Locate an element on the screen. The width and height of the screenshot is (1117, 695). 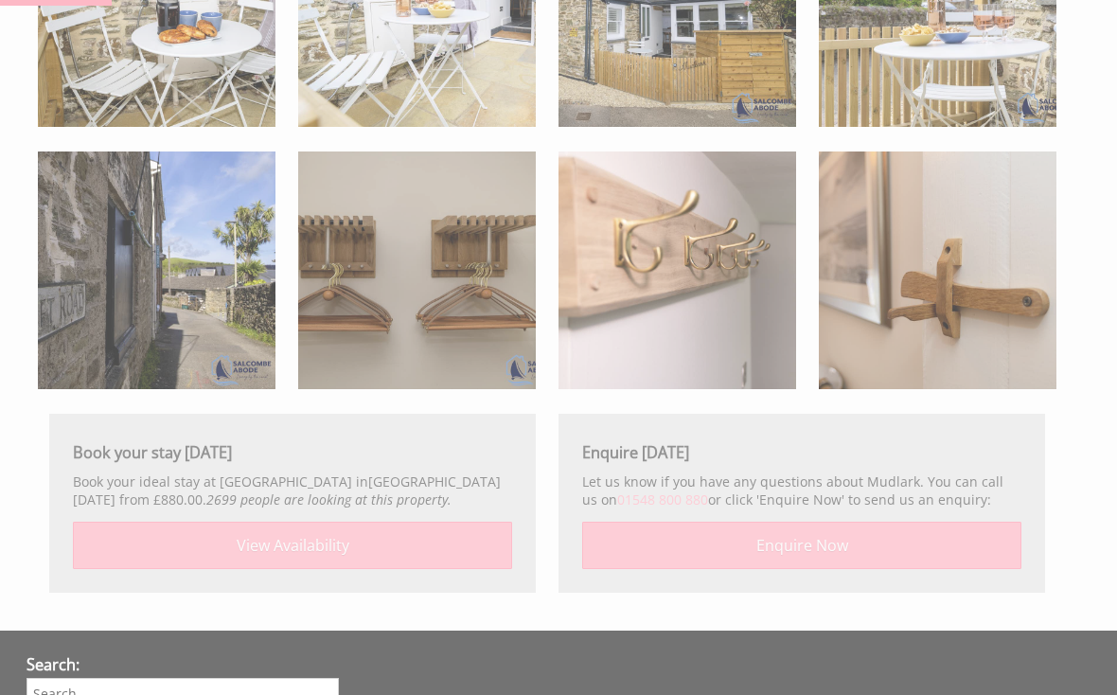
img: Attention to detail is located at coordinates (677, 270).